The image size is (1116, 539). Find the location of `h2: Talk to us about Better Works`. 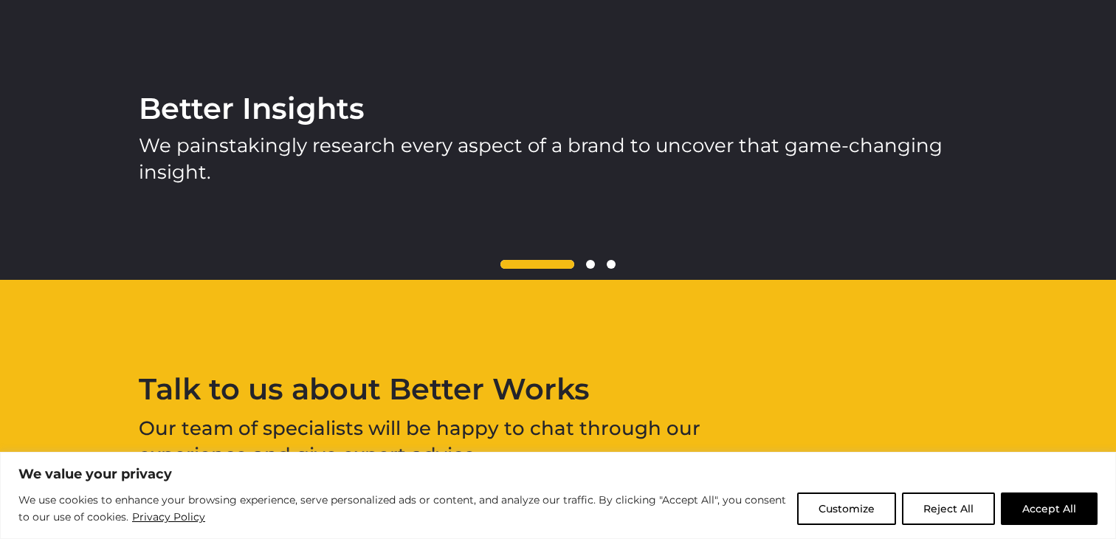

h2: Talk to us about Better Works is located at coordinates (429, 389).